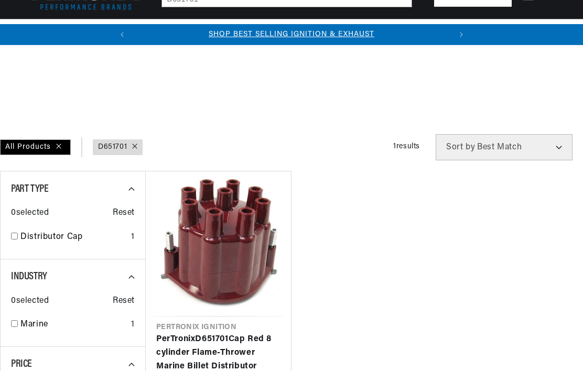  I want to click on a: Marine, so click(73, 325).